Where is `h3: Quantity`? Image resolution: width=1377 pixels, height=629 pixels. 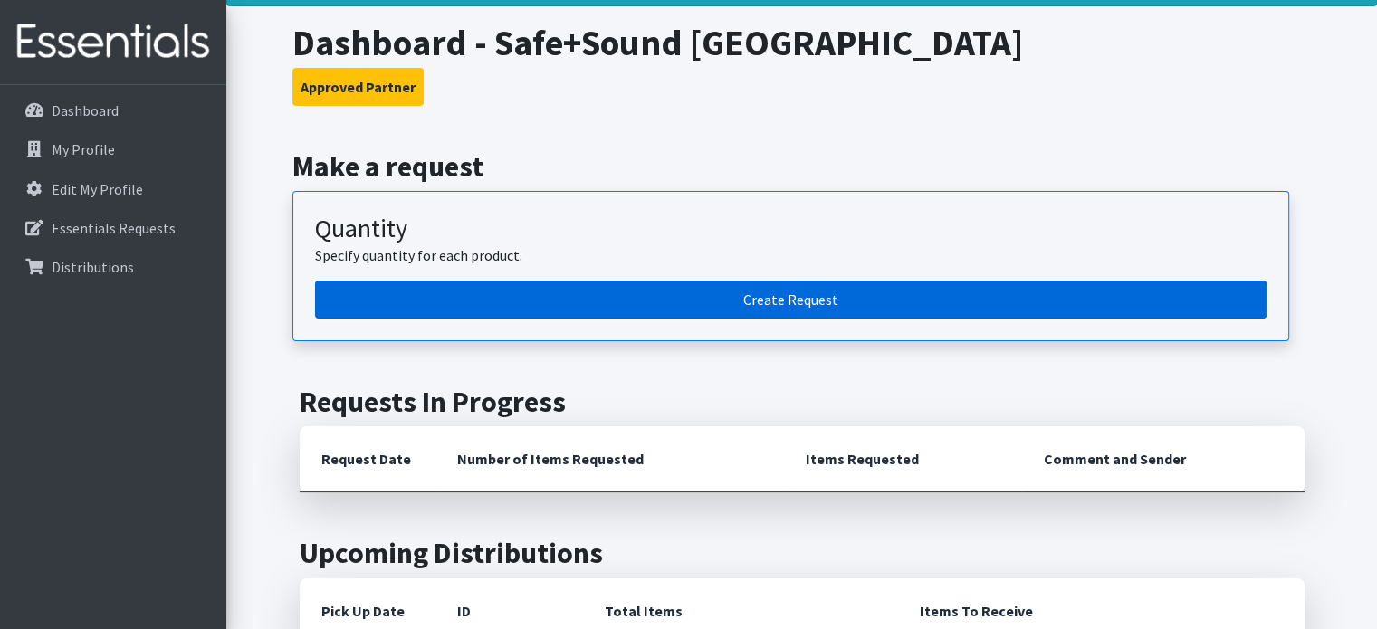
h3: Quantity is located at coordinates (790, 229).